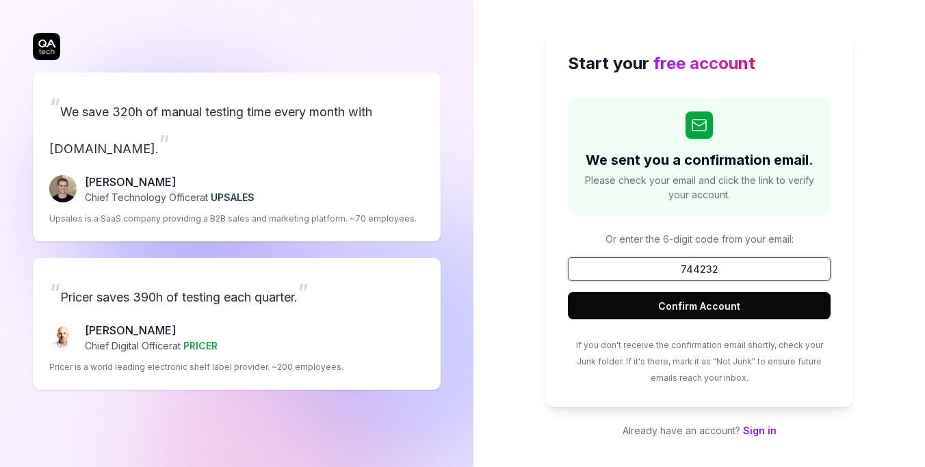 The height and width of the screenshot is (467, 925). I want to click on p: Chief Digital Officer at, so click(151, 345).